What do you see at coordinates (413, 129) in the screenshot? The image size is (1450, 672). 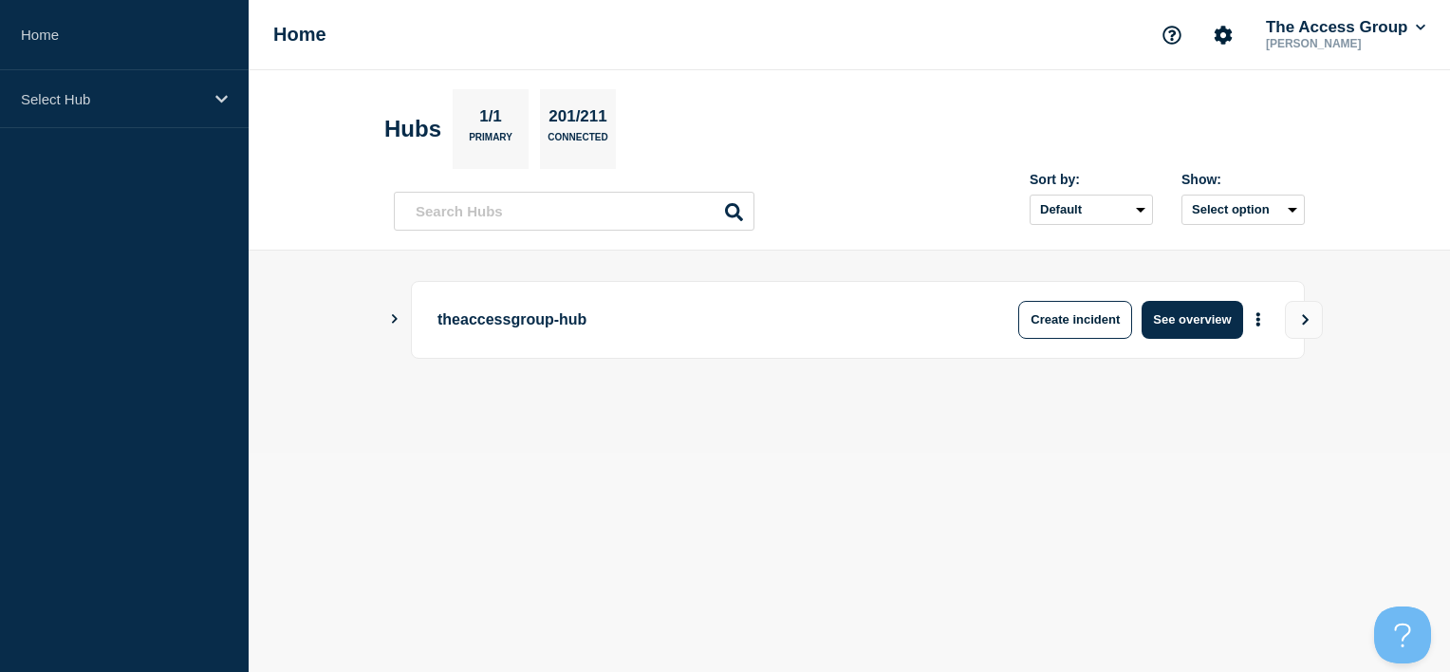 I see `h2: Hubs` at bounding box center [413, 129].